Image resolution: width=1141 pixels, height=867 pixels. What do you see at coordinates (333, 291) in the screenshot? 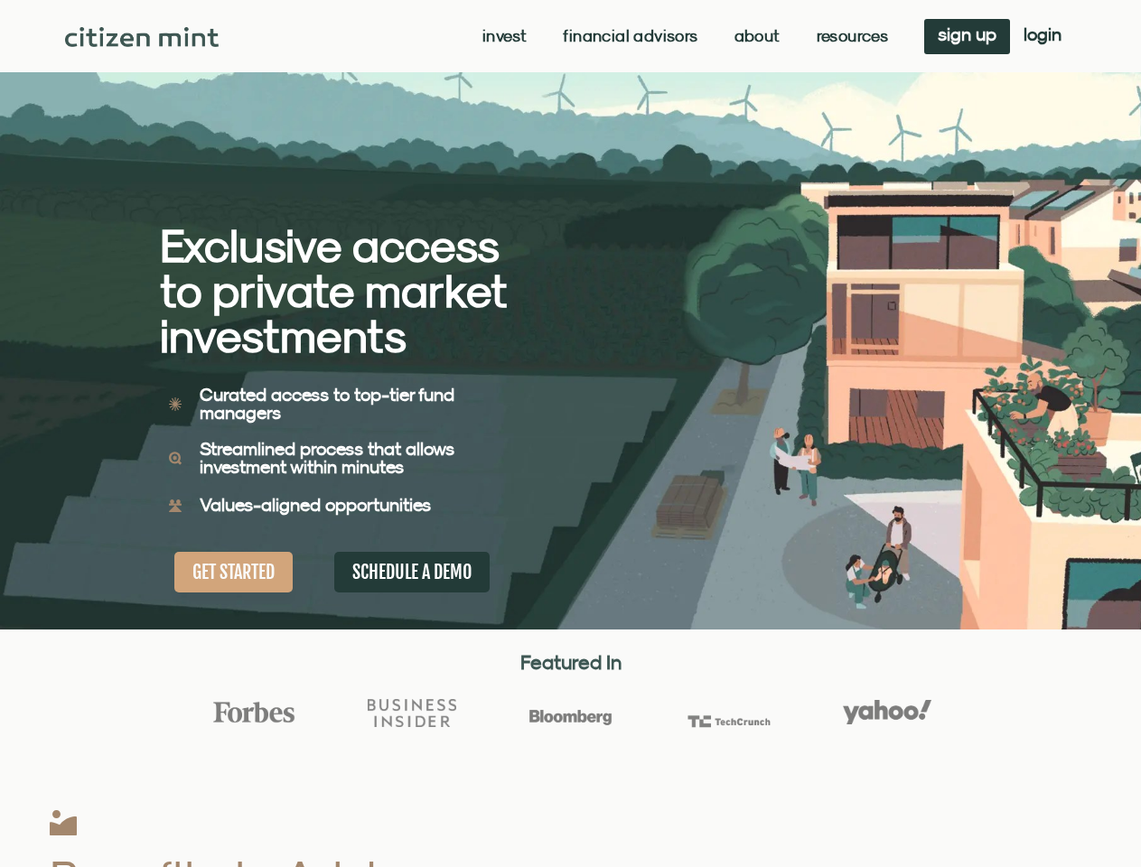
I see `h2: Exclusive access to private market investments` at bounding box center [333, 291].